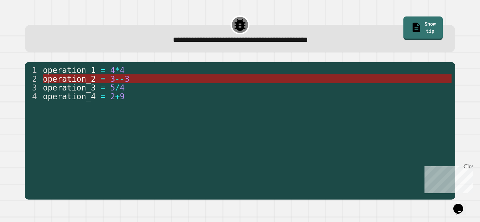  I want to click on span: operation_2, so click(69, 79).